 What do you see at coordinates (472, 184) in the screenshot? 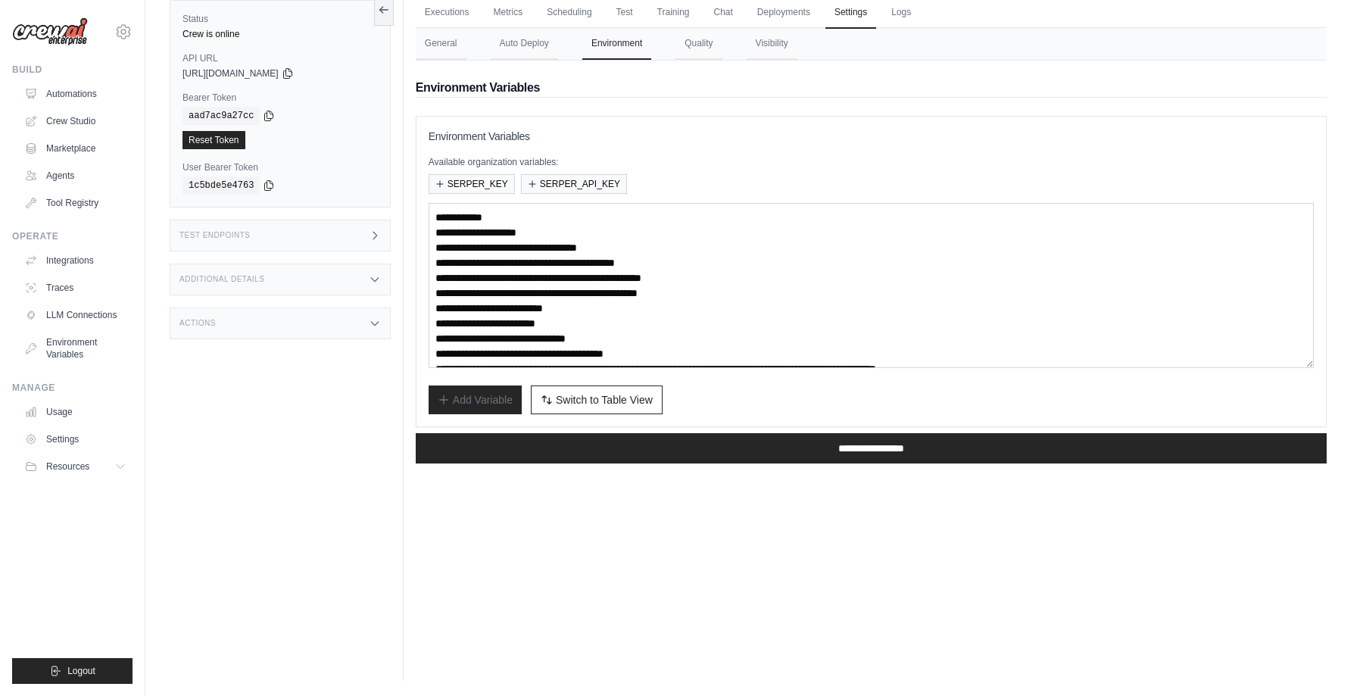
I see `button: SERPER_KEY` at bounding box center [472, 184].